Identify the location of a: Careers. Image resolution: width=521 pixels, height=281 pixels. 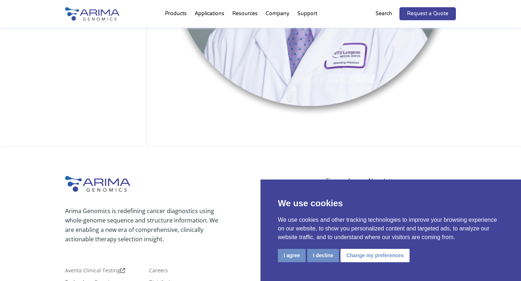
(158, 272).